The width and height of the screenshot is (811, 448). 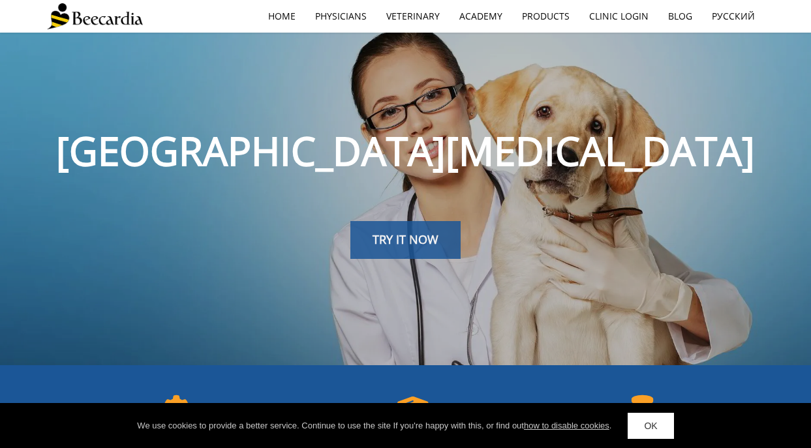 What do you see at coordinates (341, 16) in the screenshot?
I see `a: Physicians` at bounding box center [341, 16].